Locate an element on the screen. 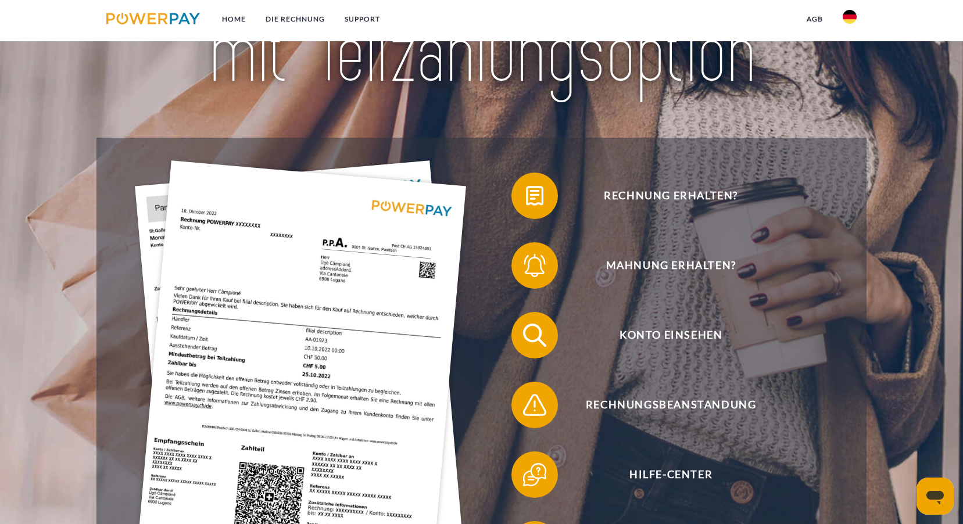 This screenshot has height=524, width=963. a: agb is located at coordinates (815, 19).